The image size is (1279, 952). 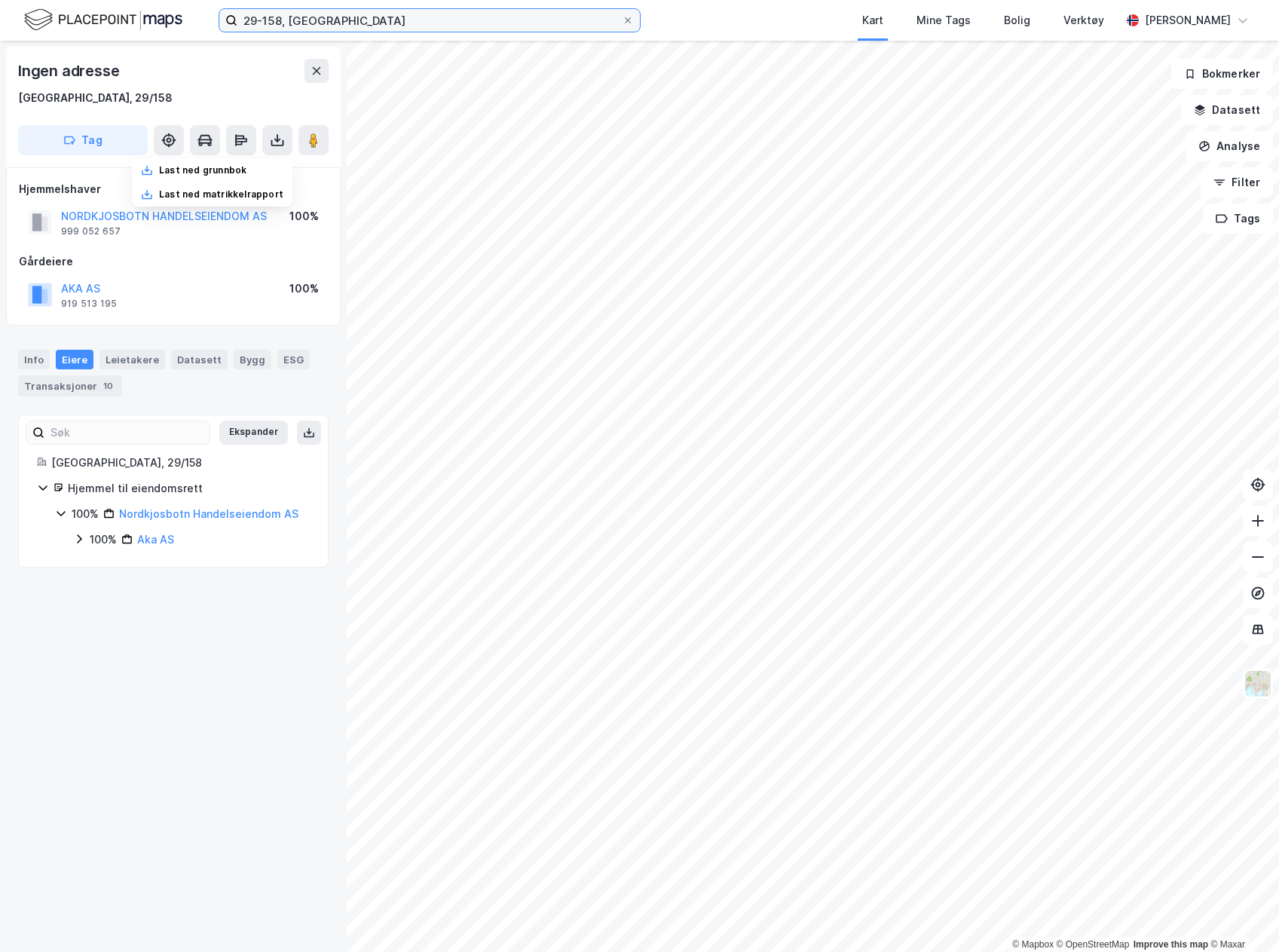 What do you see at coordinates (173, 262) in the screenshot?
I see `div: Gårdeiere` at bounding box center [173, 262].